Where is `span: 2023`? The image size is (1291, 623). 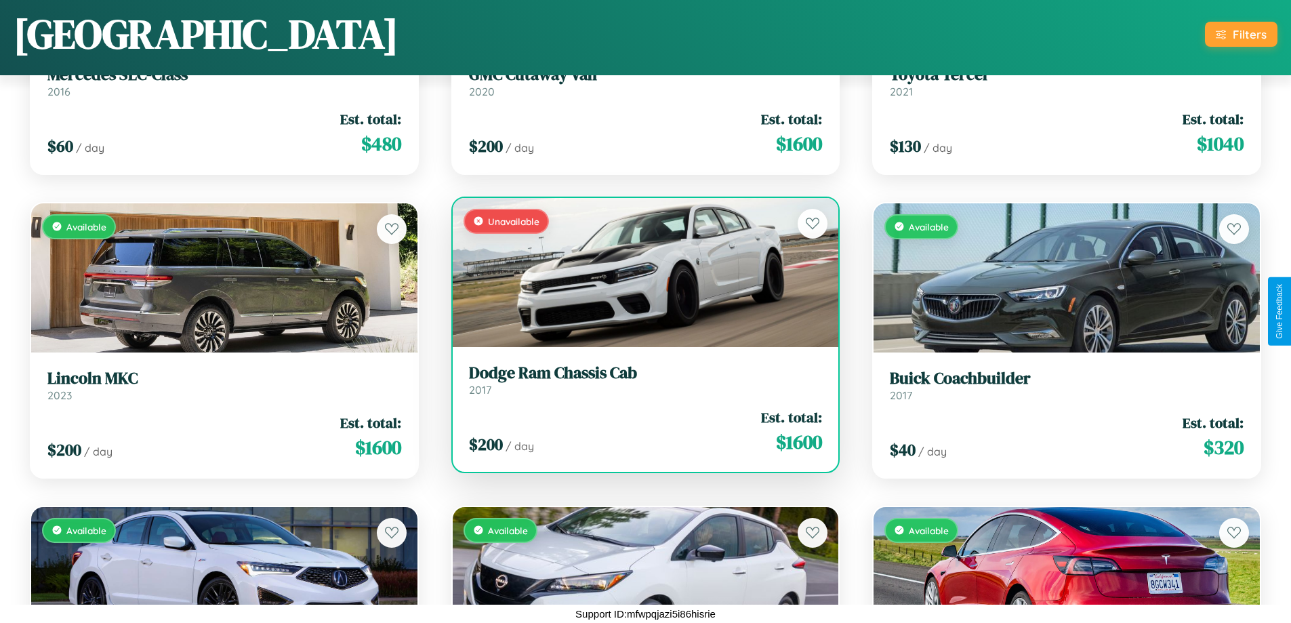
span: 2023 is located at coordinates (60, 395).